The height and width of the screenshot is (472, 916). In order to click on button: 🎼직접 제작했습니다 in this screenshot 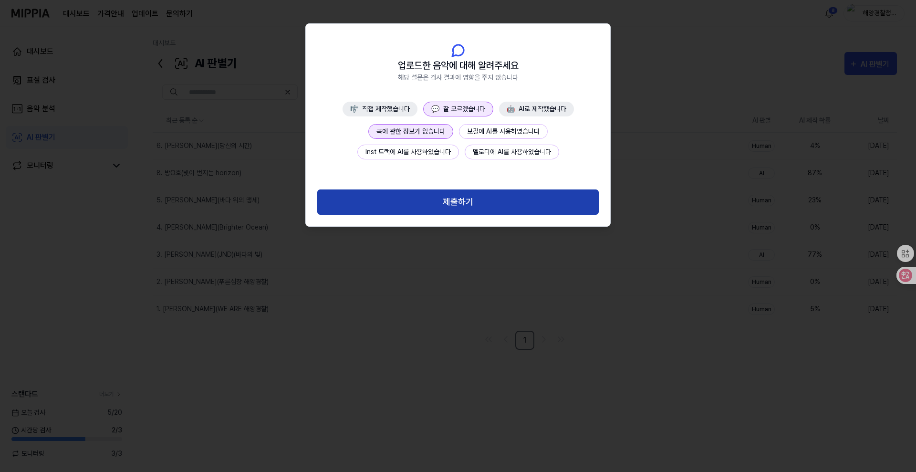, I will do `click(380, 109)`.